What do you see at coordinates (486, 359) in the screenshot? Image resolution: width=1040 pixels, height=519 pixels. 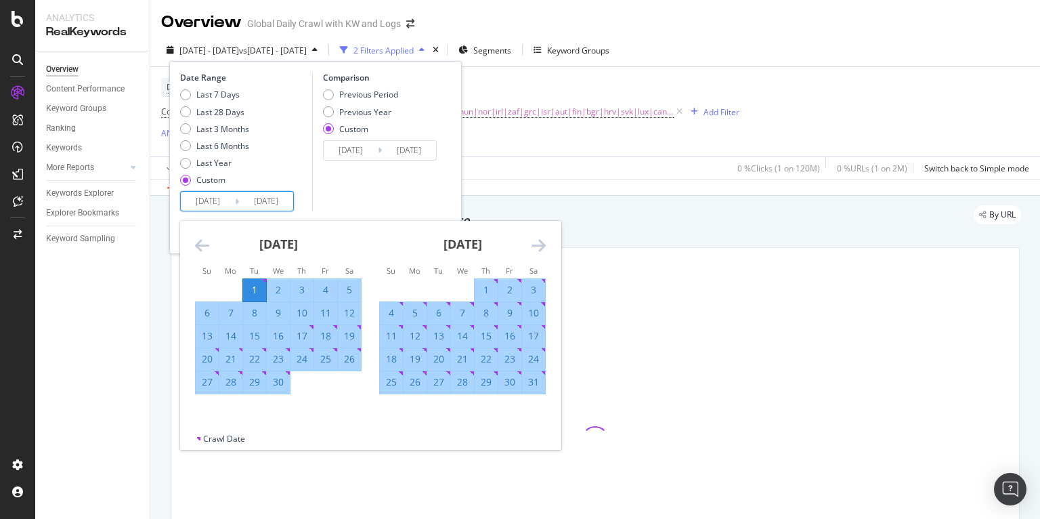 I see `td: Selected. Thursday, May 22, 2025` at bounding box center [486, 359].